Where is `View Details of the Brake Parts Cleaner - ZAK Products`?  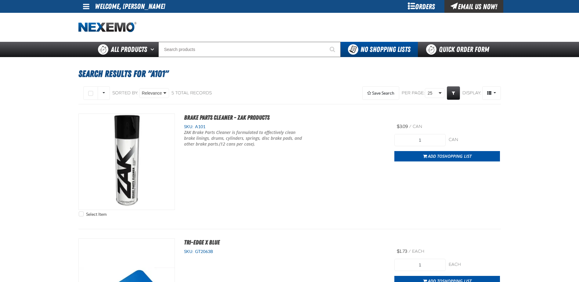
View Details of the Brake Parts Cleaner - ZAK Products is located at coordinates (127, 162).